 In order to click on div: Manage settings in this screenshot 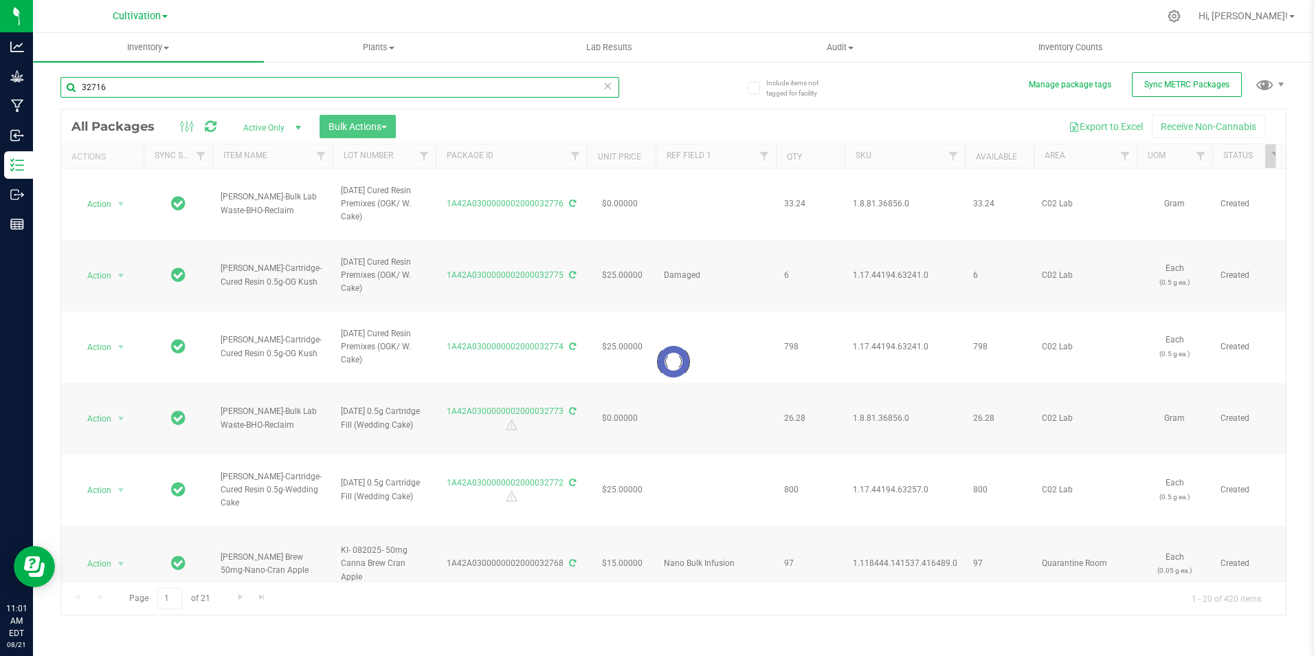, I will do `click(1174, 16)`.